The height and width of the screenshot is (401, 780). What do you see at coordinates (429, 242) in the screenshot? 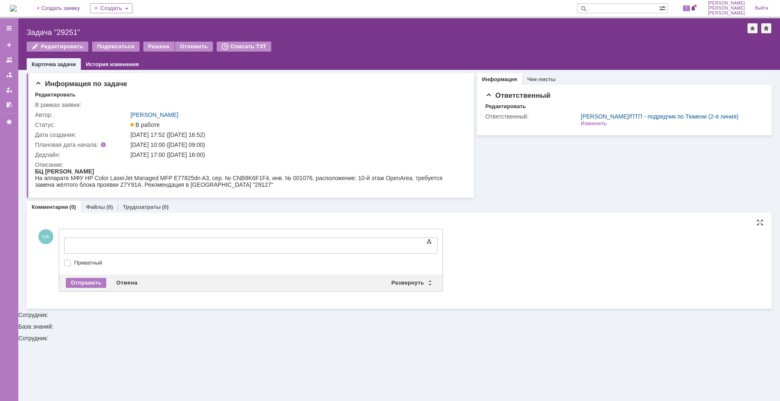
I see `span: Показать панель инструментов` at bounding box center [429, 242].